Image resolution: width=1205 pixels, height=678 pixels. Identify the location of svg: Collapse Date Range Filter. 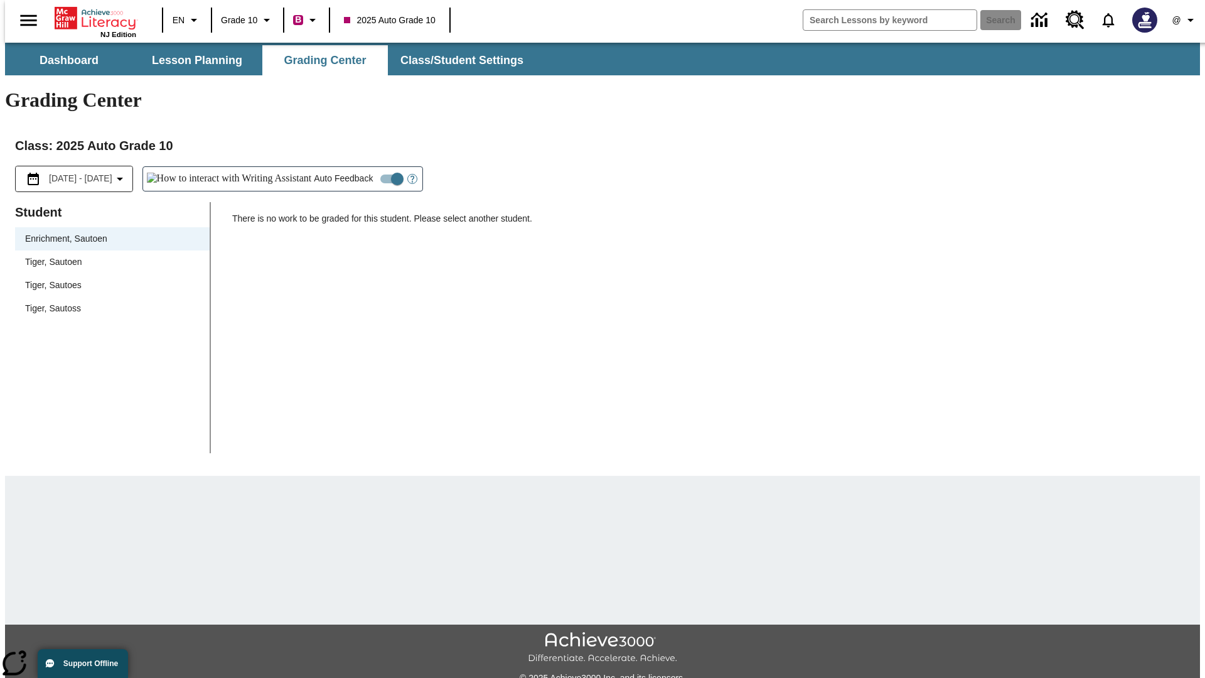
(120, 179).